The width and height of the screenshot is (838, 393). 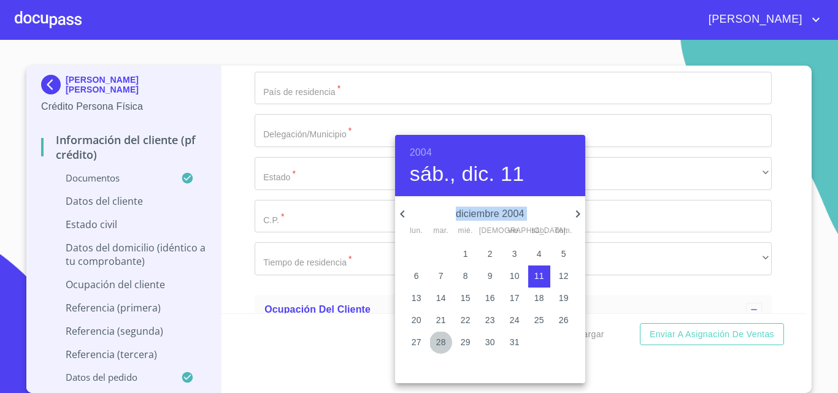 What do you see at coordinates (563, 277) in the screenshot?
I see `button: 12` at bounding box center [563, 277].